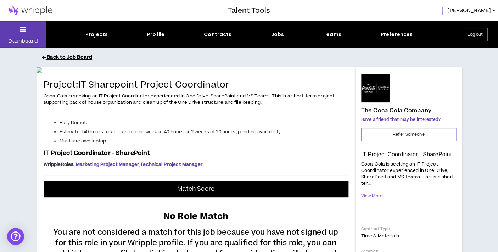 Image resolution: width=498 pixels, height=252 pixels. I want to click on p: Have a friend that may be interested?, so click(409, 120).